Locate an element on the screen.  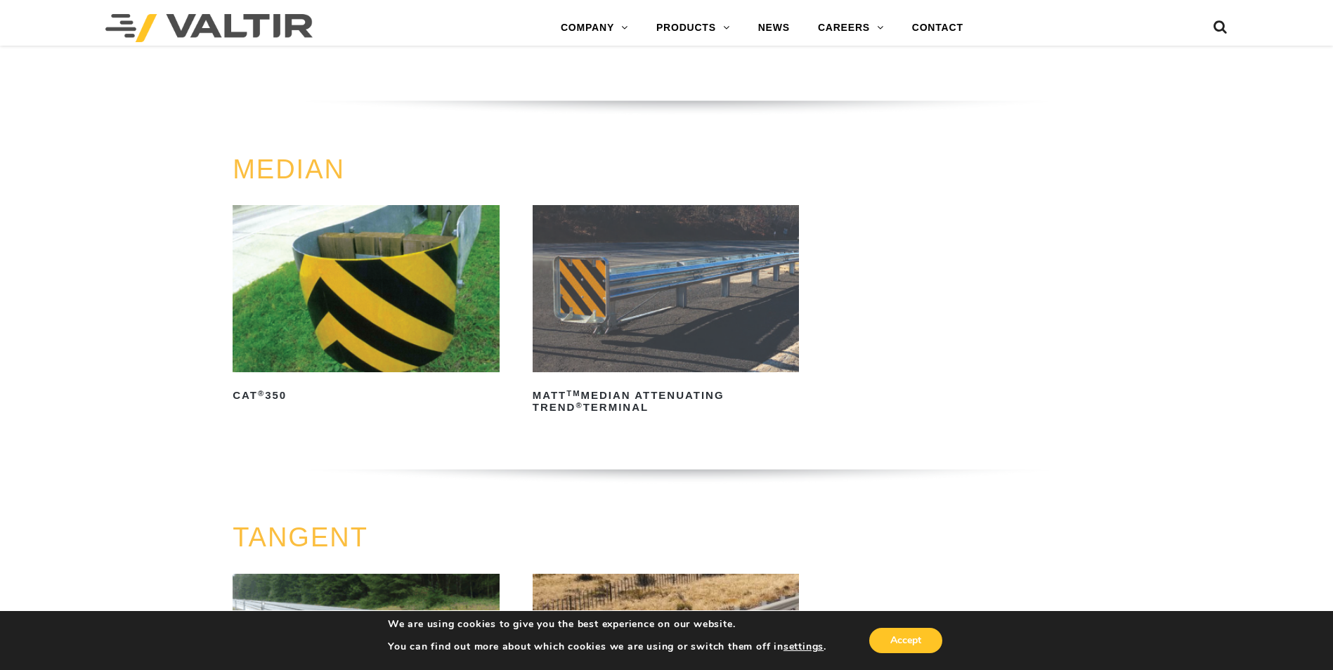
a: CONTACT is located at coordinates (937, 28).